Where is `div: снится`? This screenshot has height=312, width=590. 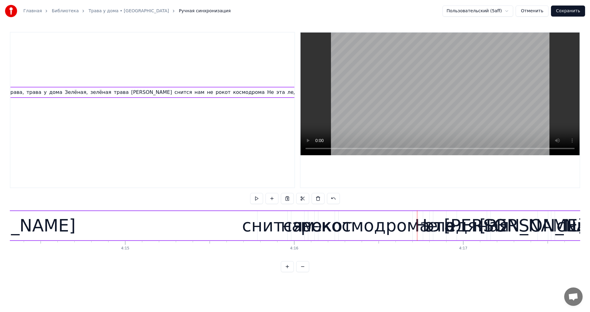
div: снится is located at coordinates (272, 226).